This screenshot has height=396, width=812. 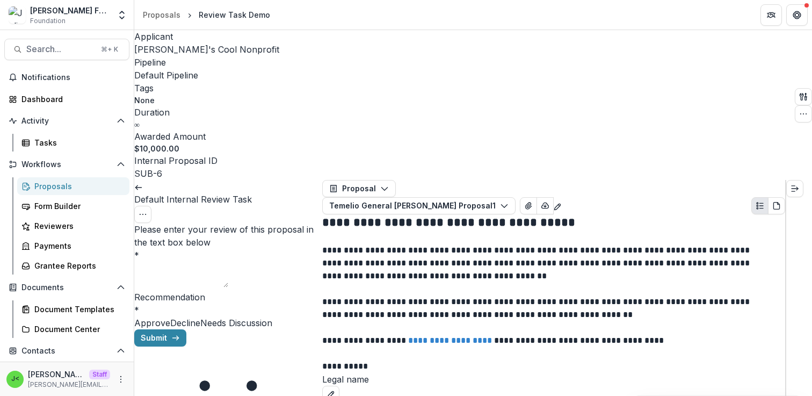 I want to click on p: Pipeline, so click(x=150, y=62).